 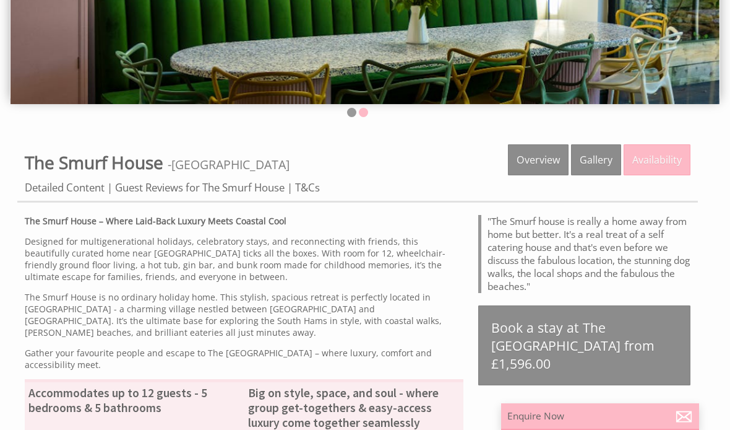 I want to click on a: The Smurf House, so click(x=96, y=162).